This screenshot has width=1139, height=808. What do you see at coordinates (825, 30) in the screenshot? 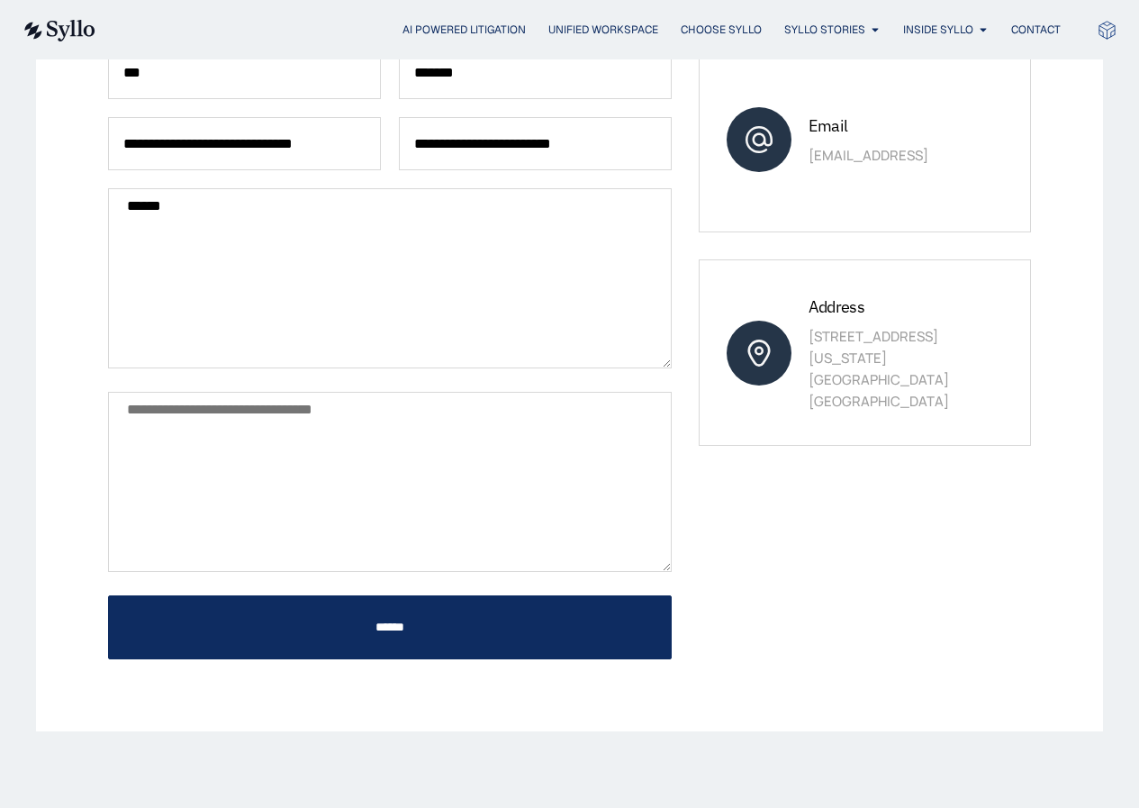
I see `a: Syllo Stories` at bounding box center [825, 30].